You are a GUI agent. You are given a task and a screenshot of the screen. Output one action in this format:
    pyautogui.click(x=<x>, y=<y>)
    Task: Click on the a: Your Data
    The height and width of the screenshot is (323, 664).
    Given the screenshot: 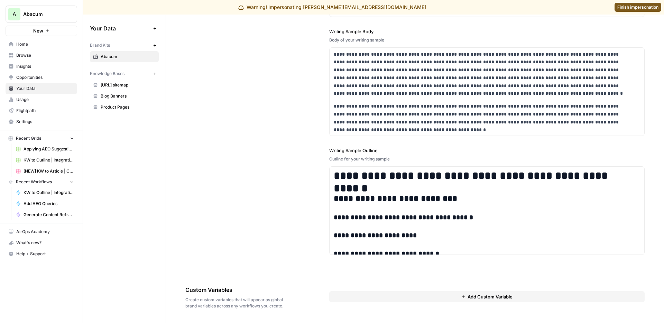 What is the action you would take?
    pyautogui.click(x=41, y=89)
    